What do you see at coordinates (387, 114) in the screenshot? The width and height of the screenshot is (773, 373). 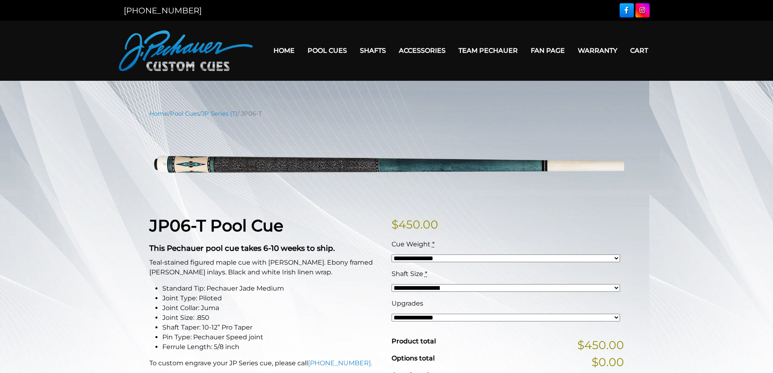 I see `nav: Breadcrumb` at bounding box center [387, 114].